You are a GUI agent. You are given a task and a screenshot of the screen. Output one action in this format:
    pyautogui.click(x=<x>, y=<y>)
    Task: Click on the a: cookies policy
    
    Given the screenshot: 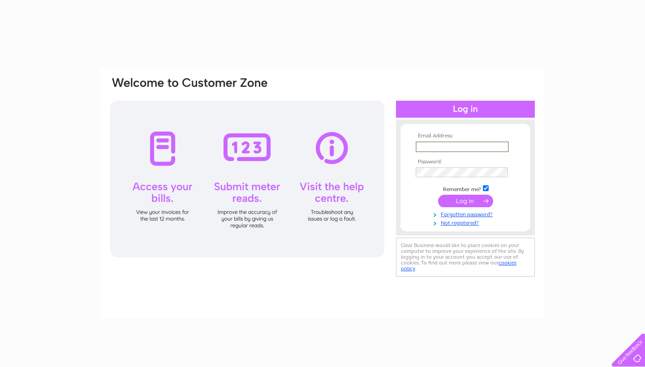 What is the action you would take?
    pyautogui.click(x=458, y=265)
    